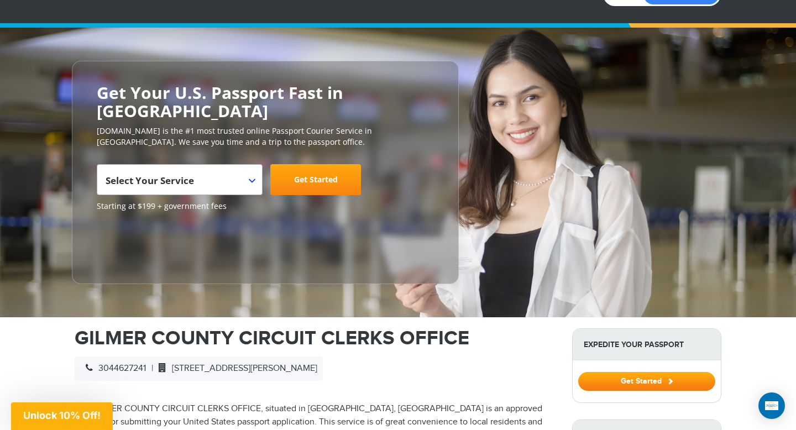 Image resolution: width=796 pixels, height=430 pixels. I want to click on span: Starting at $199 + government fees, so click(265, 206).